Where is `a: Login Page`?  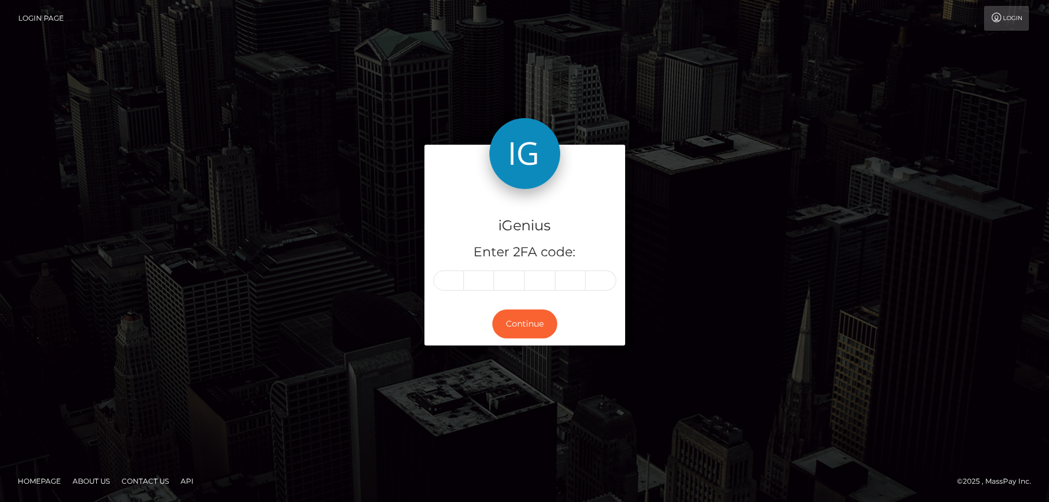 a: Login Page is located at coordinates (41, 18).